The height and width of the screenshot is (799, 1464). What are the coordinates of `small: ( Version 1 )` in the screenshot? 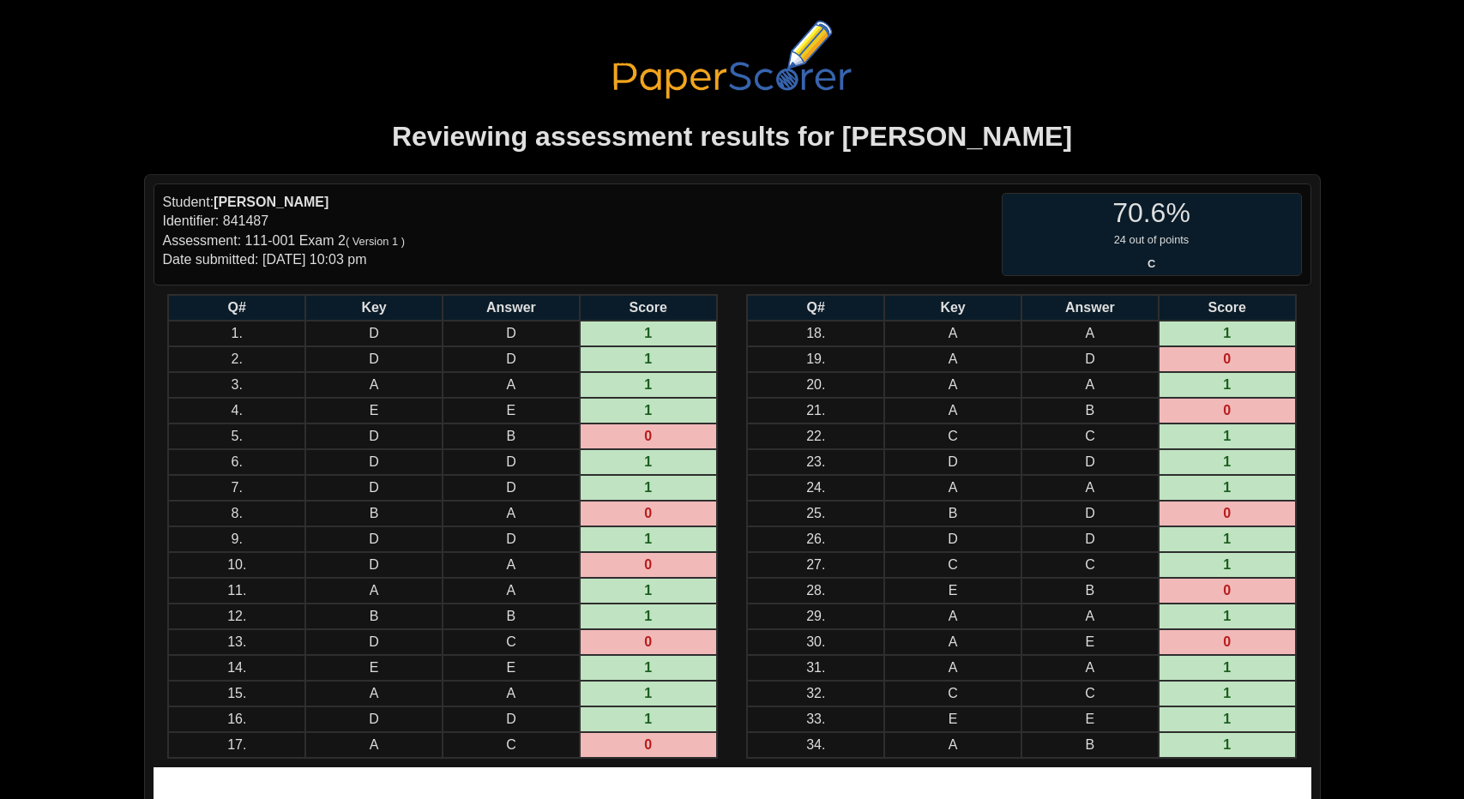 It's located at (375, 241).